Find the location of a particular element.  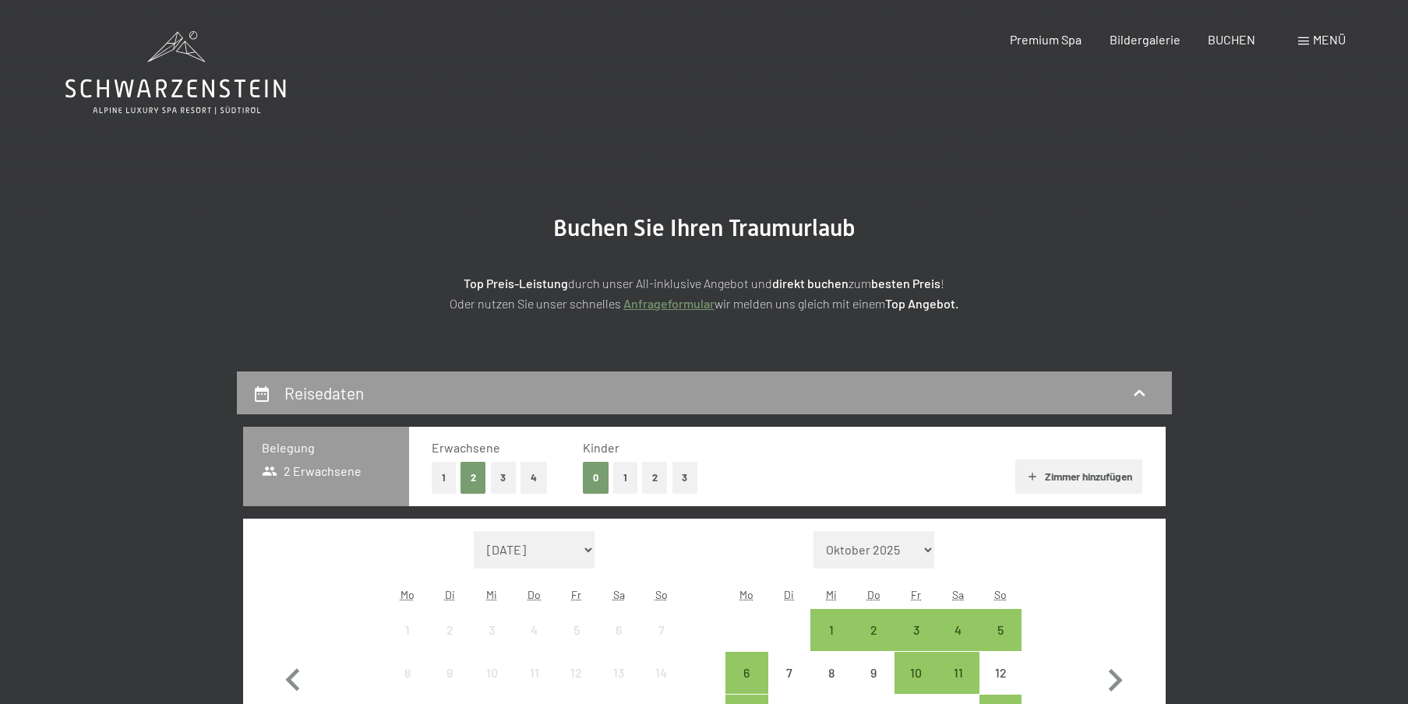

span: Buchen Sie Ihren Traumurlaub is located at coordinates (704, 227).